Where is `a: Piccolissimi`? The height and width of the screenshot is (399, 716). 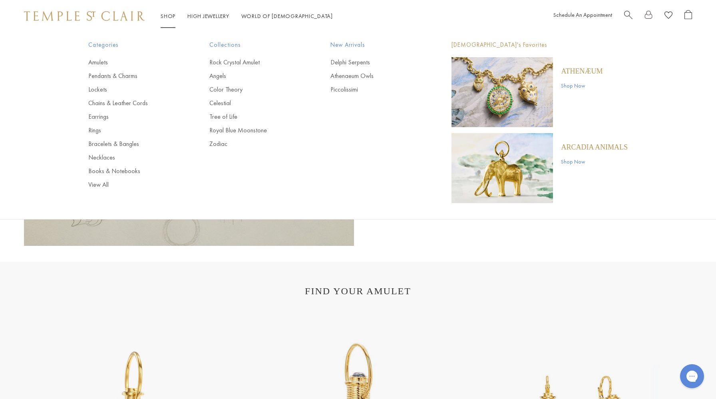 a: Piccolissimi is located at coordinates (375, 89).